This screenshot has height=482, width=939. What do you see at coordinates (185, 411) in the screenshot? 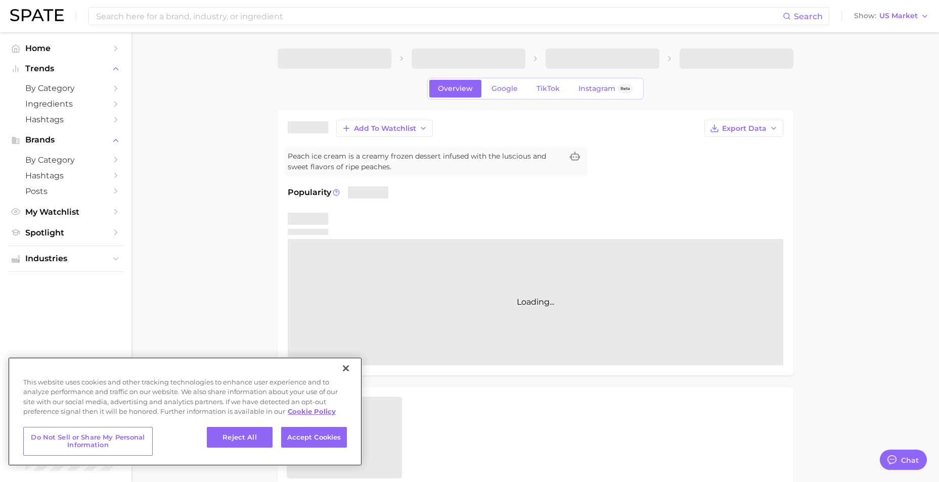
I see `div: Cookie banner` at bounding box center [185, 411].